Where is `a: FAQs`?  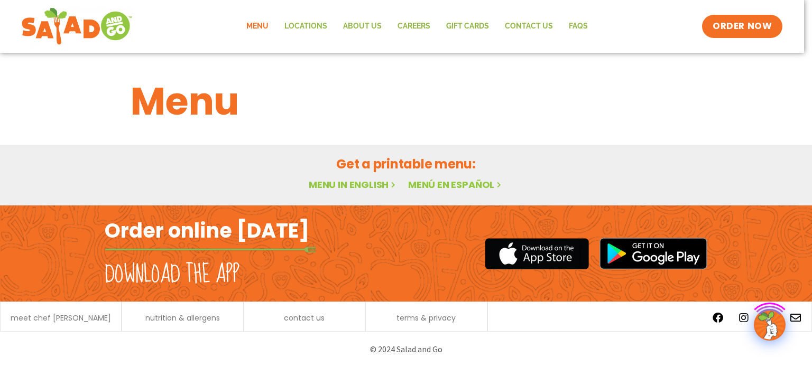 a: FAQs is located at coordinates (578, 26).